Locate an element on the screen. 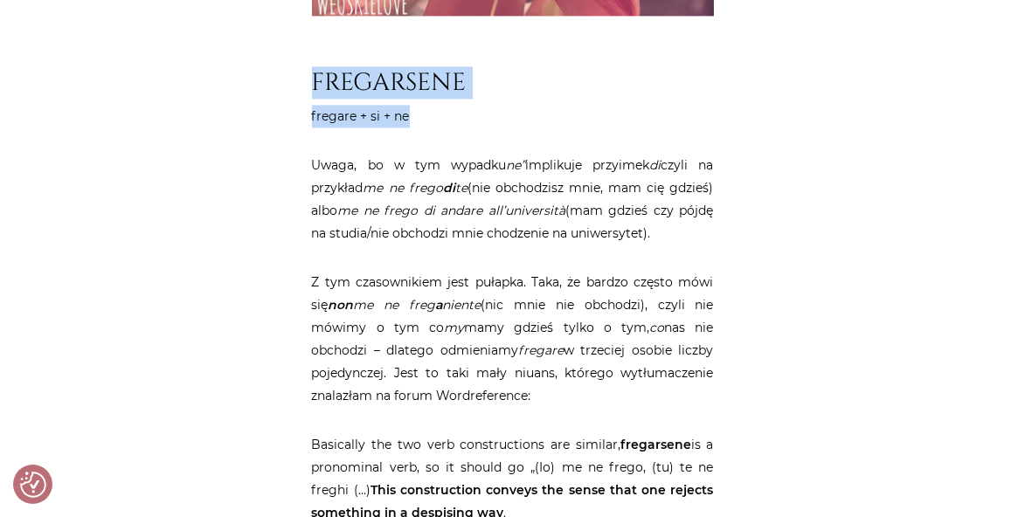 The height and width of the screenshot is (517, 1025). em: me ne freg niente is located at coordinates (405, 305).